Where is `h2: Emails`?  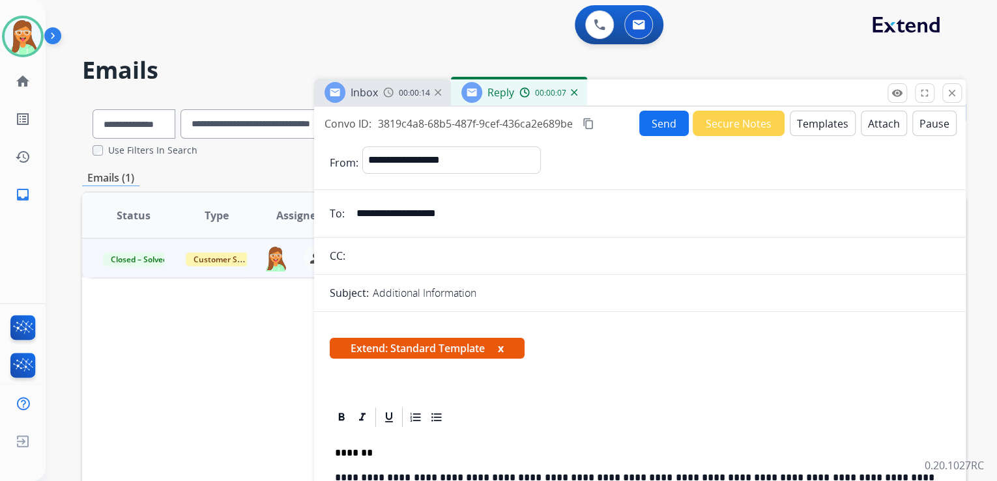 h2: Emails is located at coordinates (524, 70).